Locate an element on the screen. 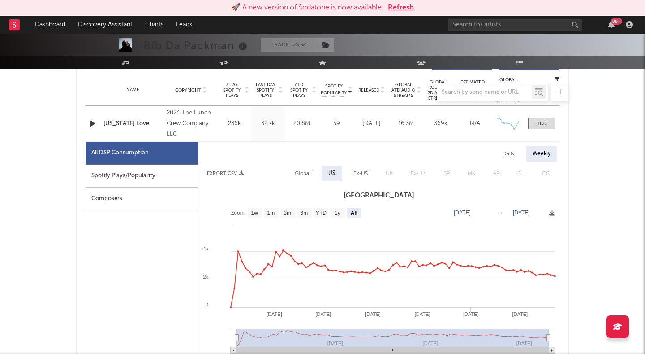 The height and width of the screenshot is (354, 645). span: ATD Spotify Plays is located at coordinates (299, 90).